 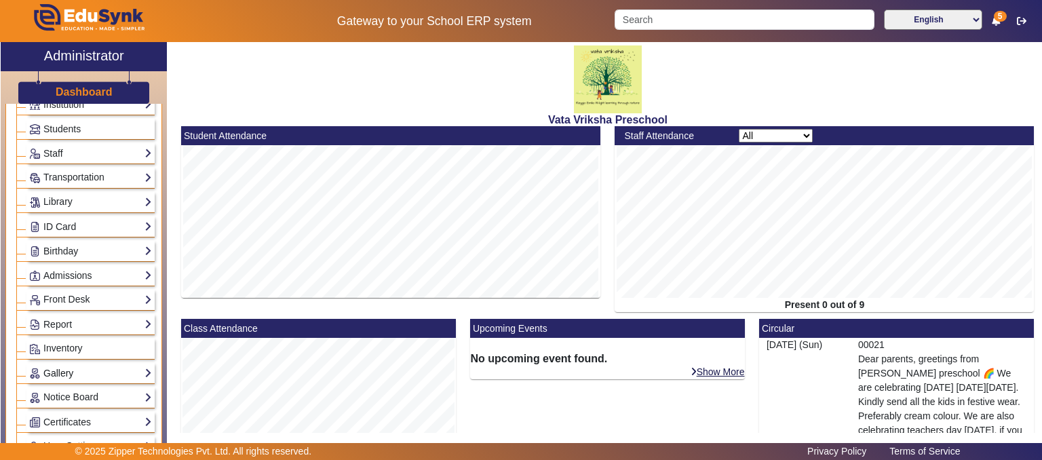 I want to click on a: Students, so click(x=90, y=129).